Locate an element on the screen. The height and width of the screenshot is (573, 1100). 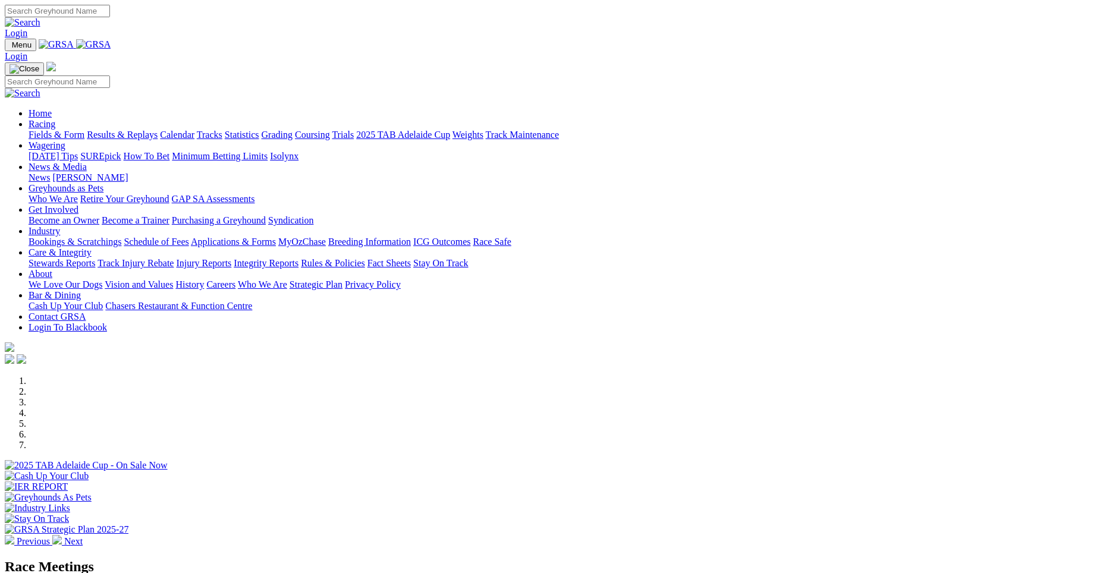
img: facebook.svg is located at coordinates (10, 359).